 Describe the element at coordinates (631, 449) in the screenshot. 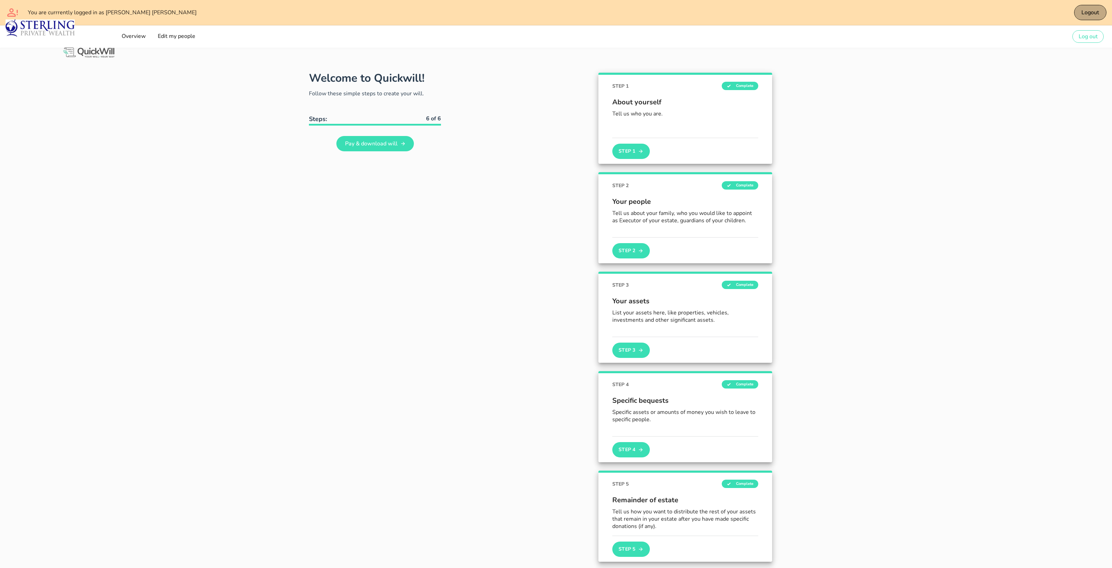

I see `button: Step 4` at that location.